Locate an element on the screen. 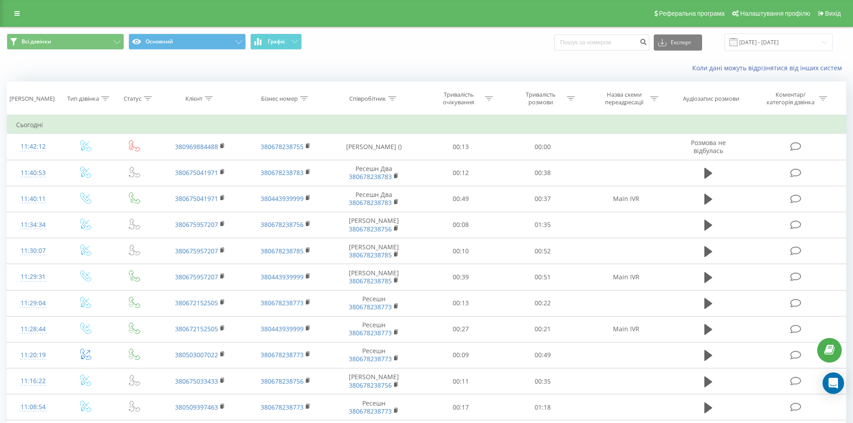  td: 00:10 is located at coordinates (461, 251).